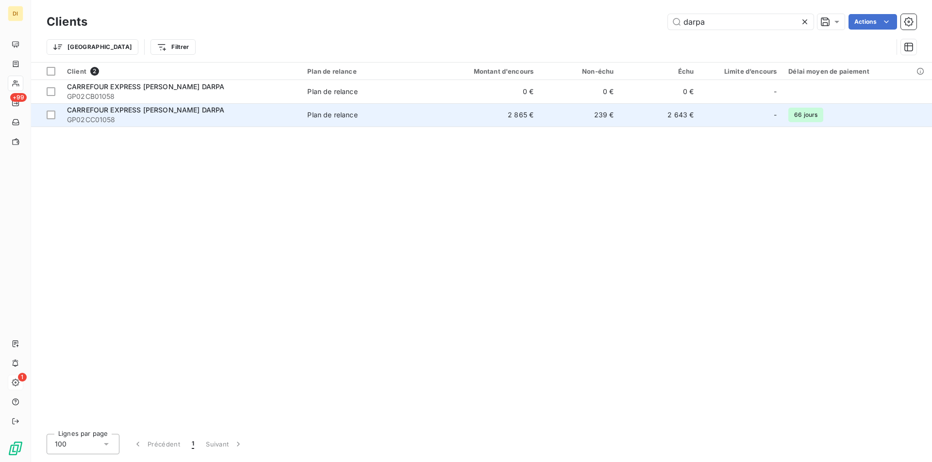 The width and height of the screenshot is (932, 462). Describe the element at coordinates (61, 444) in the screenshot. I see `span: 100` at that location.